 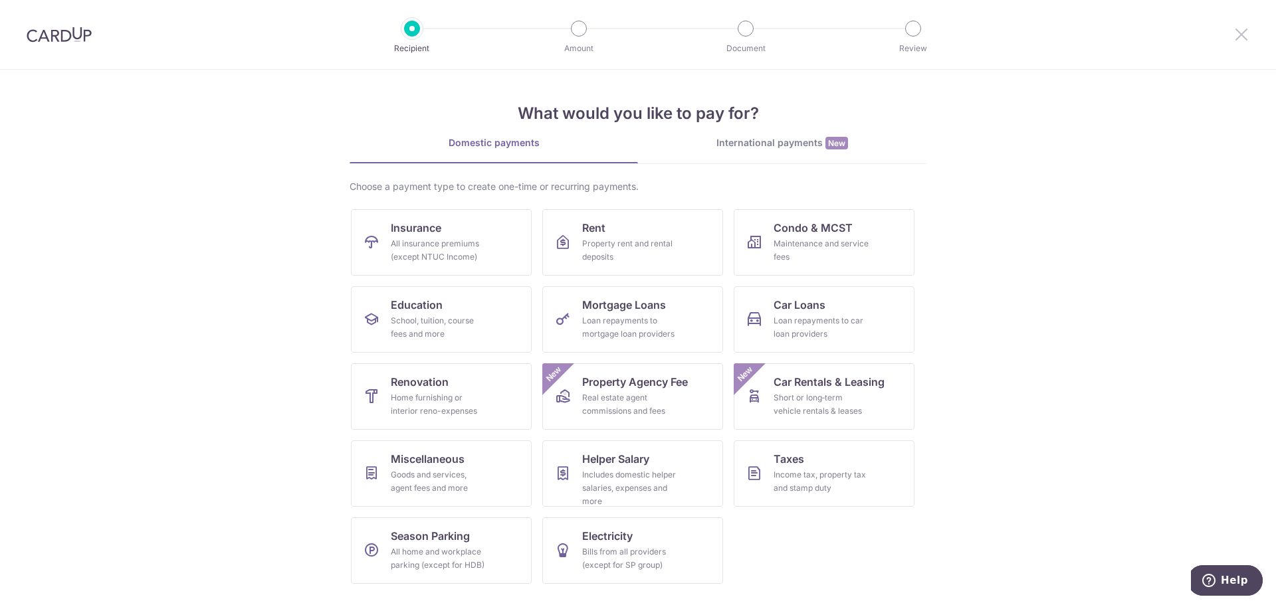 What do you see at coordinates (782, 143) in the screenshot?
I see `div: International payments` at bounding box center [782, 143].